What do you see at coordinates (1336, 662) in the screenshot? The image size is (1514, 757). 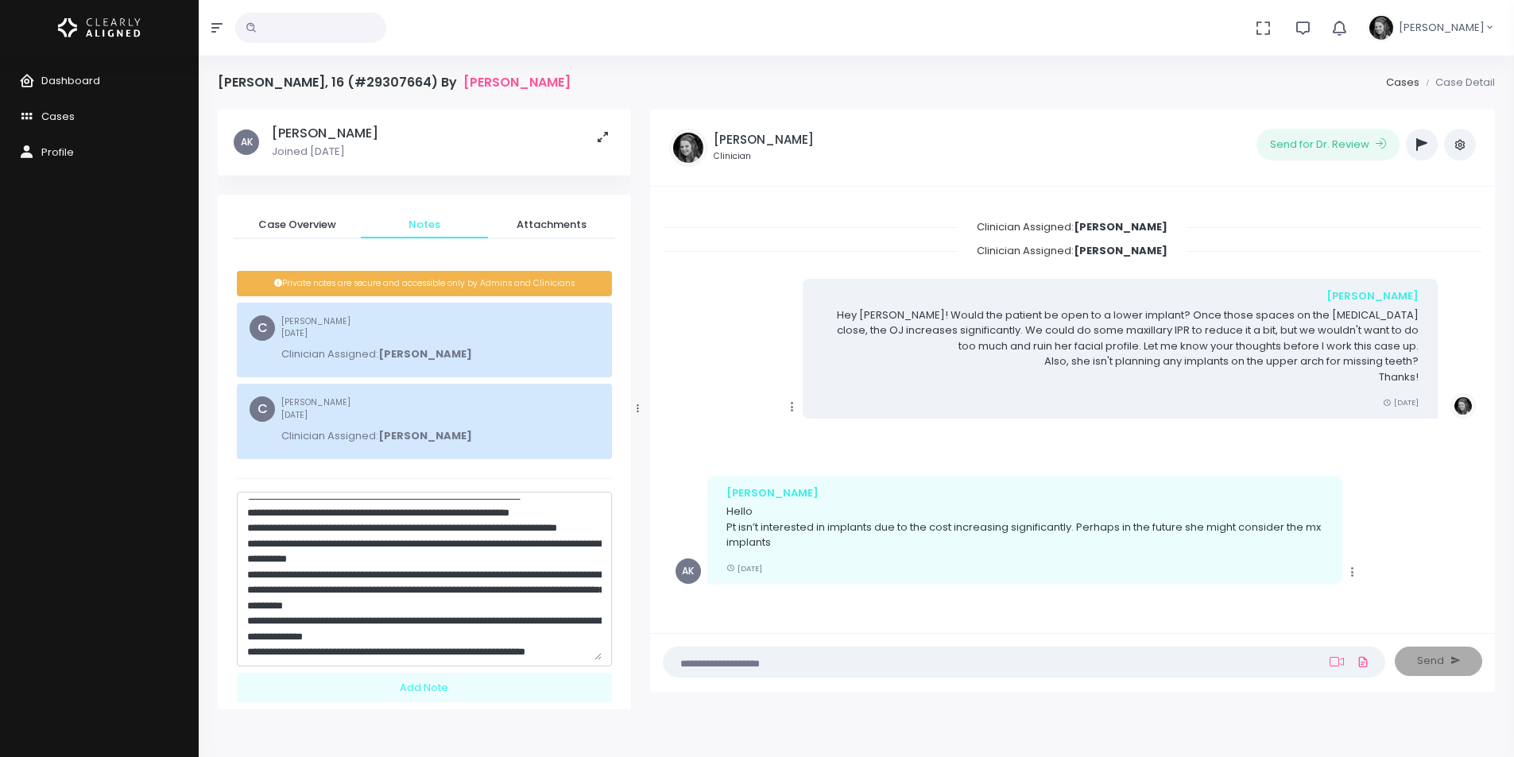 I see `a: Add Loom Video` at bounding box center [1336, 662].